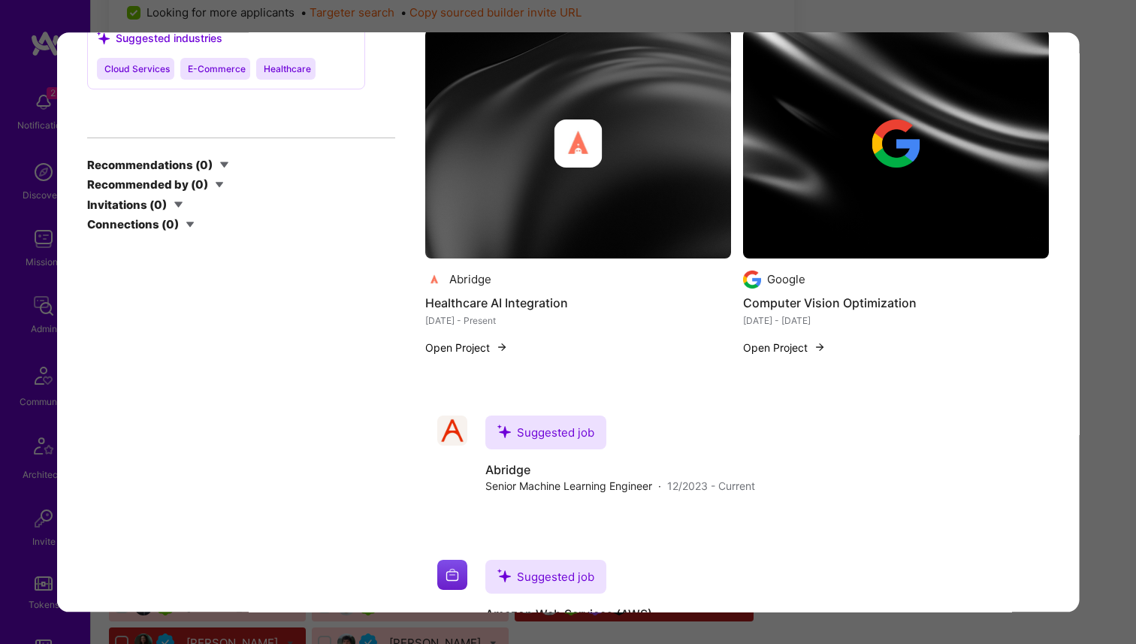 The height and width of the screenshot is (644, 1136). Describe the element at coordinates (127, 204) in the screenshot. I see `div: Invitations ( 0 )` at that location.